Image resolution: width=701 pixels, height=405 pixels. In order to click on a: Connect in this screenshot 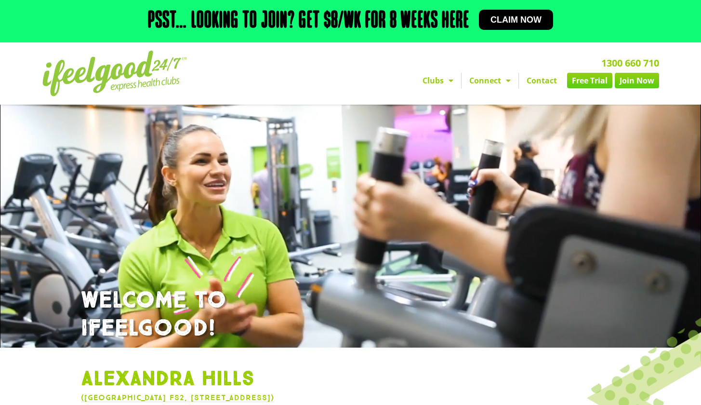, I will do `click(490, 80)`.